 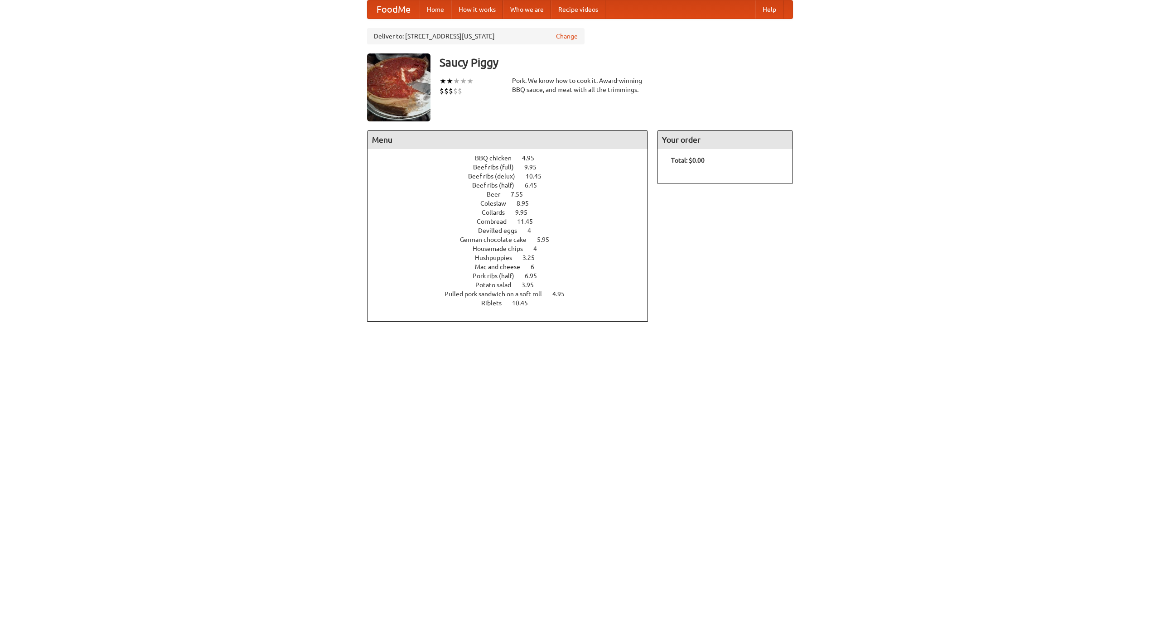 I want to click on img: angular.jpg, so click(x=399, y=87).